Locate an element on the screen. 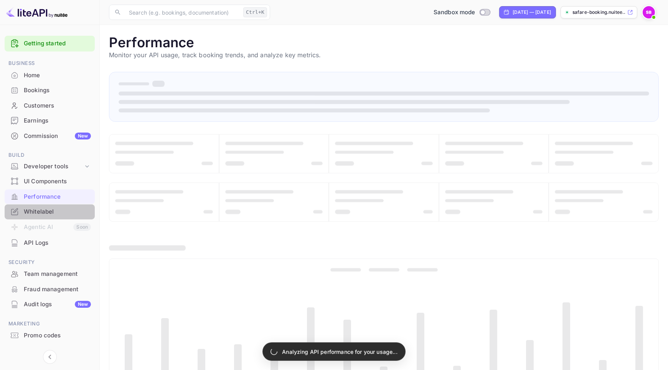 This screenshot has height=370, width=668. a: Promo codes is located at coordinates (50, 335).